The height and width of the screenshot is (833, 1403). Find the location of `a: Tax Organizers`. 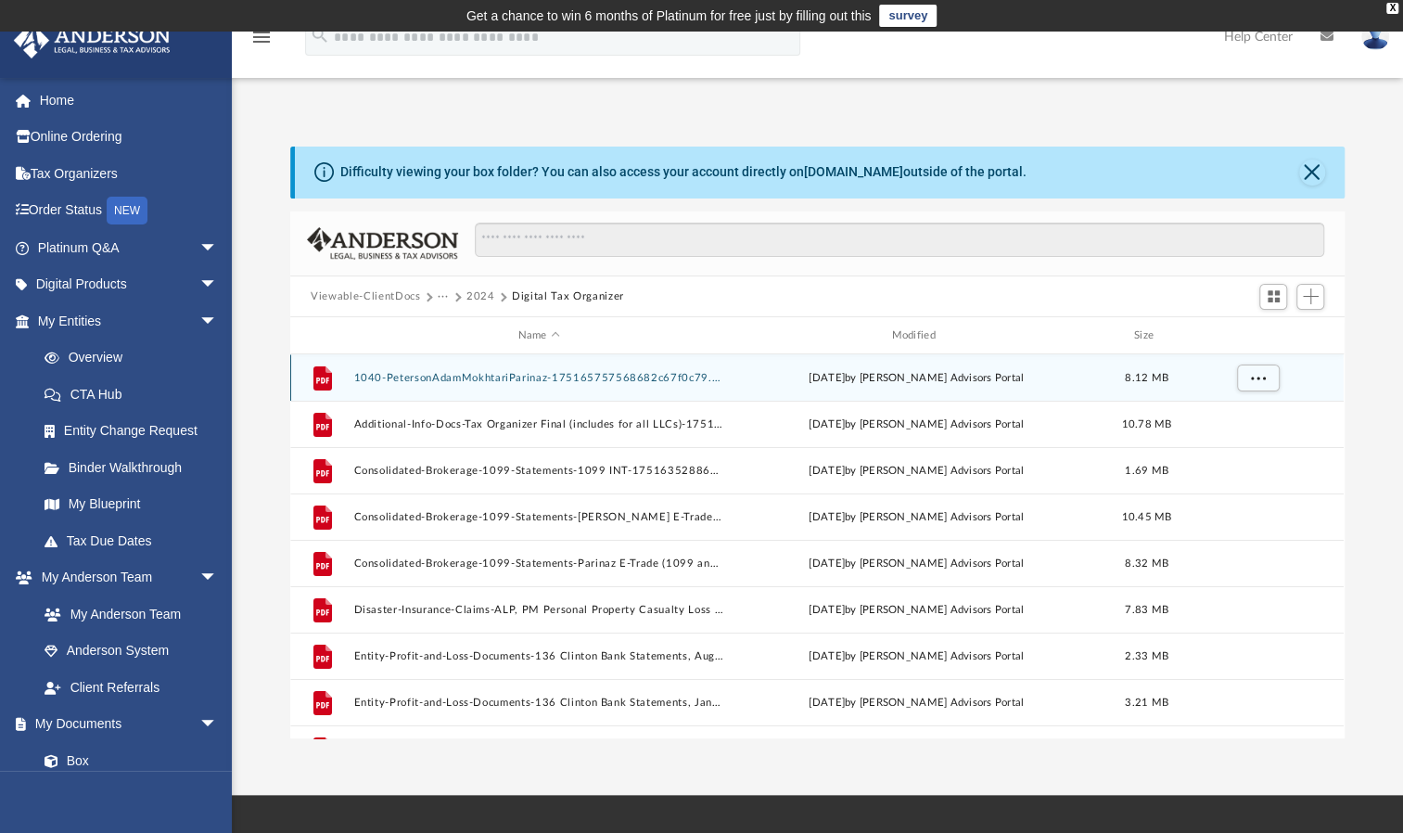

a: Tax Organizers is located at coordinates (129, 173).